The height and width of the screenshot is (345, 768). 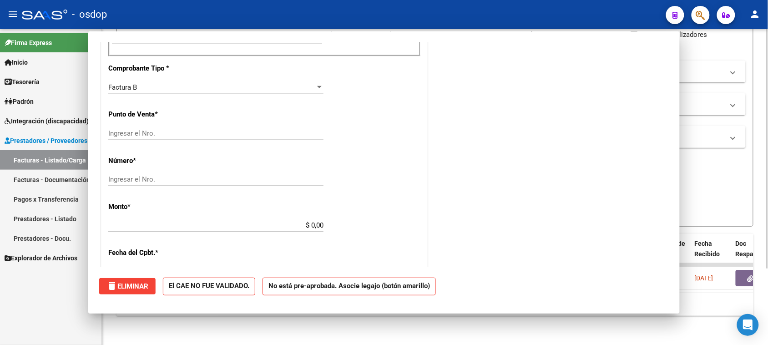 What do you see at coordinates (127, 286) in the screenshot?
I see `span: Eliminar` at bounding box center [127, 286].